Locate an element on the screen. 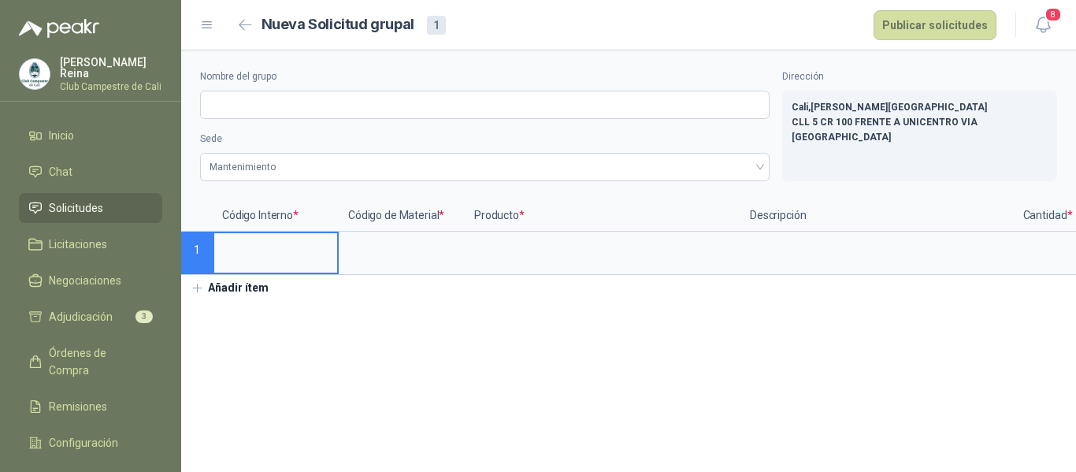 Image resolution: width=1076 pixels, height=472 pixels. p: Código de Material is located at coordinates (402, 216).